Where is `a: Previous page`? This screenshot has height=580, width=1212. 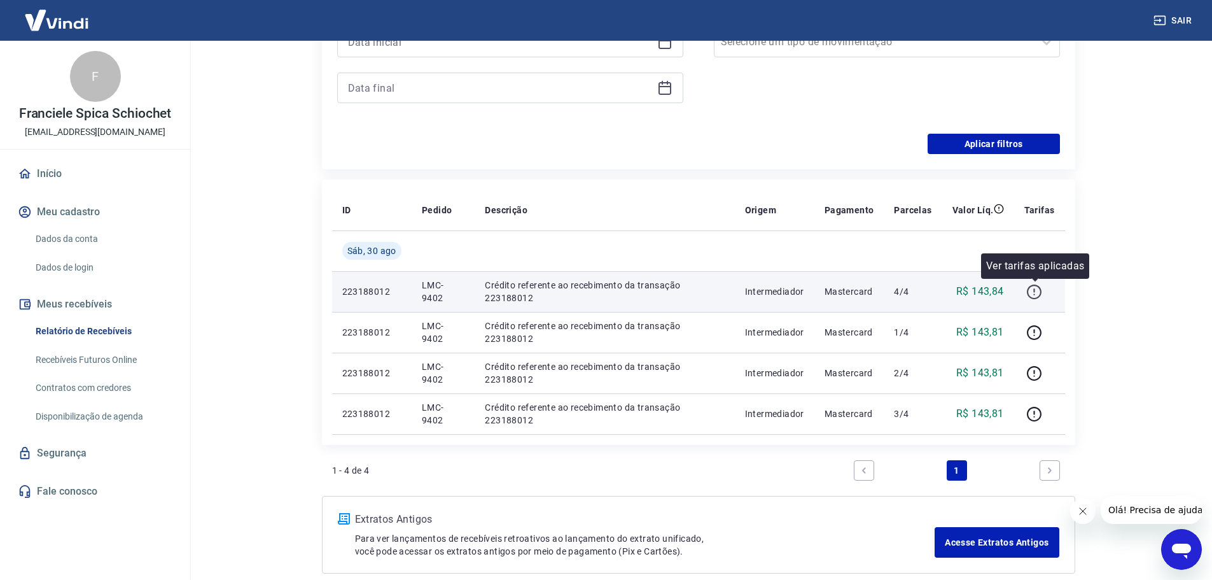
a: Previous page is located at coordinates (864, 470).